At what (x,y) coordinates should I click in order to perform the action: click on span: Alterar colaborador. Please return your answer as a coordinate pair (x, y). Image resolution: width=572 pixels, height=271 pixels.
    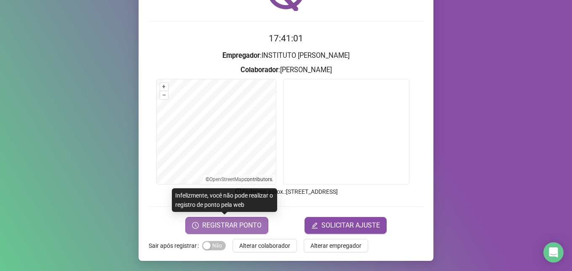
    Looking at the image, I should click on (265, 245).